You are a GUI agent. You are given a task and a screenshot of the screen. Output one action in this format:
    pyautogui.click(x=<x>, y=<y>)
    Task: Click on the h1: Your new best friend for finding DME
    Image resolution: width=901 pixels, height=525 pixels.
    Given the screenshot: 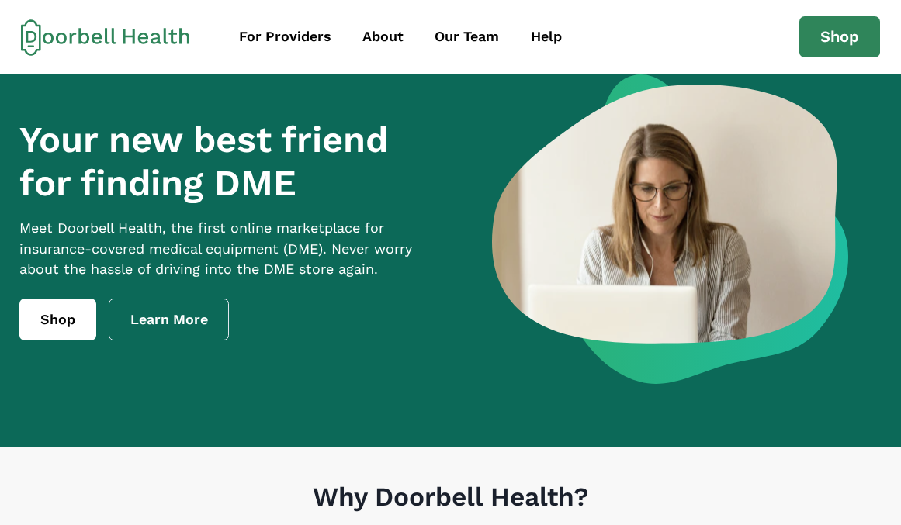 What is the action you would take?
    pyautogui.click(x=231, y=161)
    